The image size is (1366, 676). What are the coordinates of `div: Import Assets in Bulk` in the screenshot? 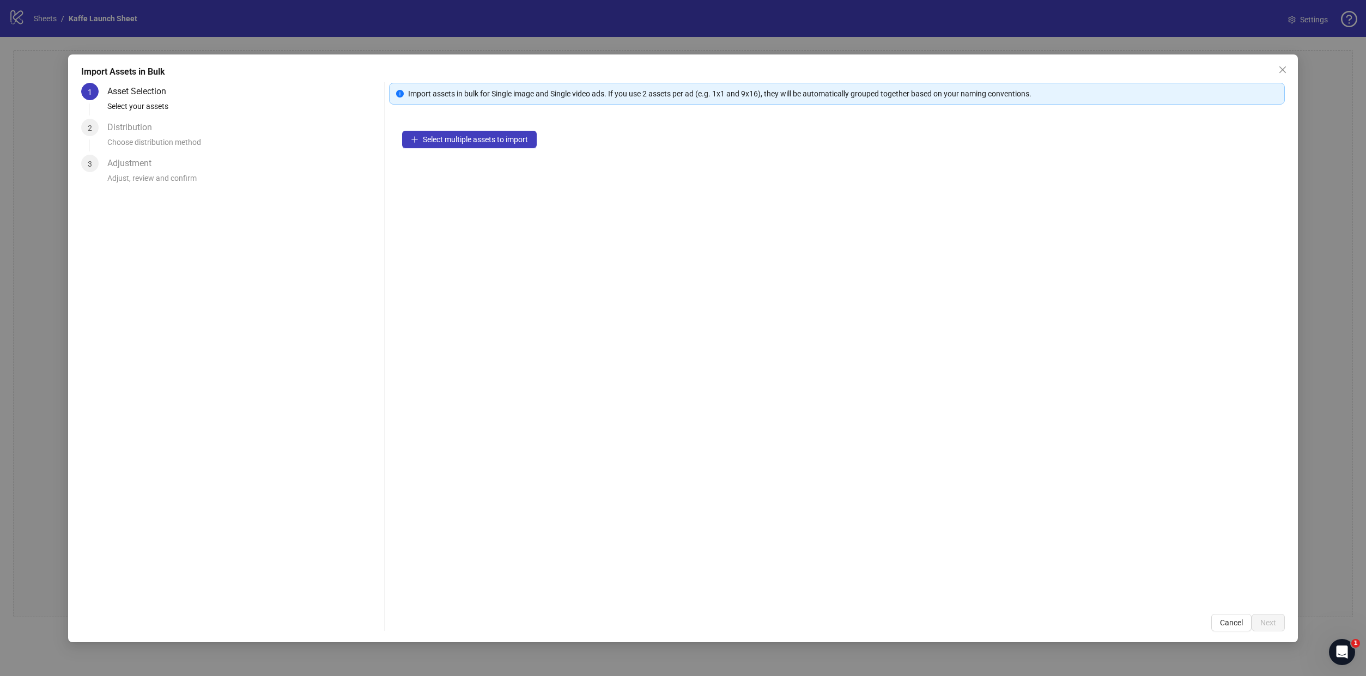 It's located at (683, 72).